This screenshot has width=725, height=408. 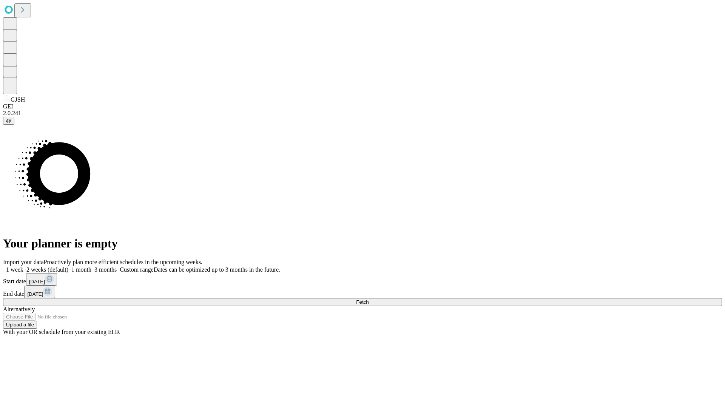 I want to click on div: 2.0.241, so click(x=363, y=113).